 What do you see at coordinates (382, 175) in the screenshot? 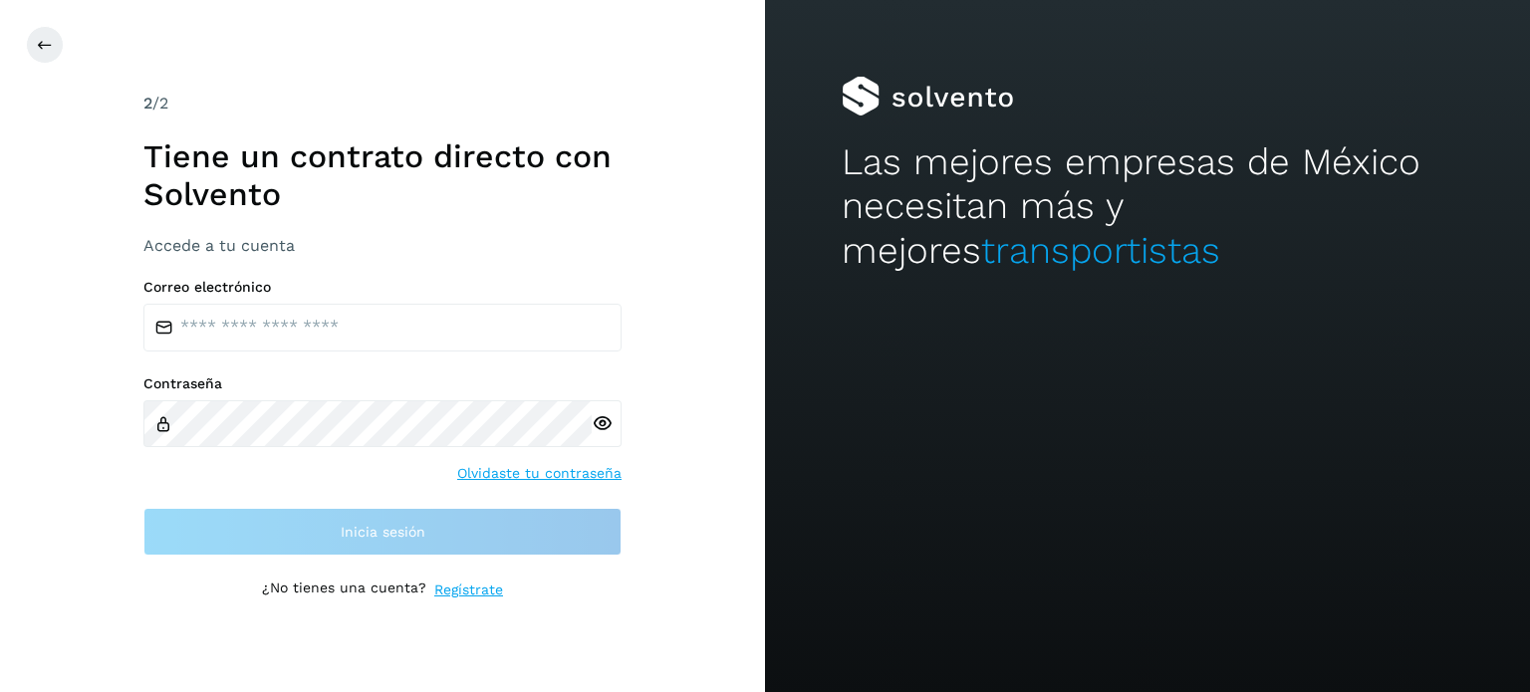
I see `h1: Tiene un contrato directo con Solvento` at bounding box center [382, 175].